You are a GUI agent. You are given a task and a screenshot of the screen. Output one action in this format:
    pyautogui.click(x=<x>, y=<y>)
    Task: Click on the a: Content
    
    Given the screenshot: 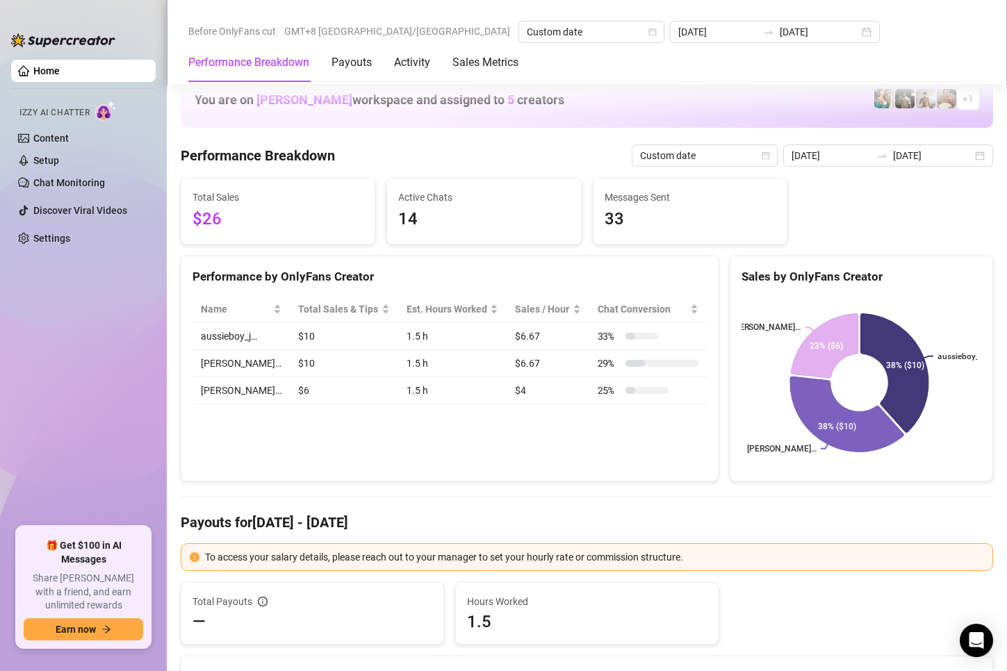 What is the action you would take?
    pyautogui.click(x=51, y=138)
    